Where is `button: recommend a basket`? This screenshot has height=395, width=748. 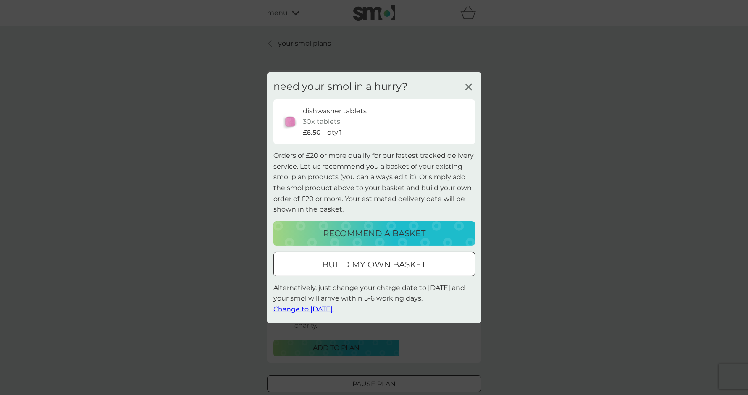
button: recommend a basket is located at coordinates (374, 234).